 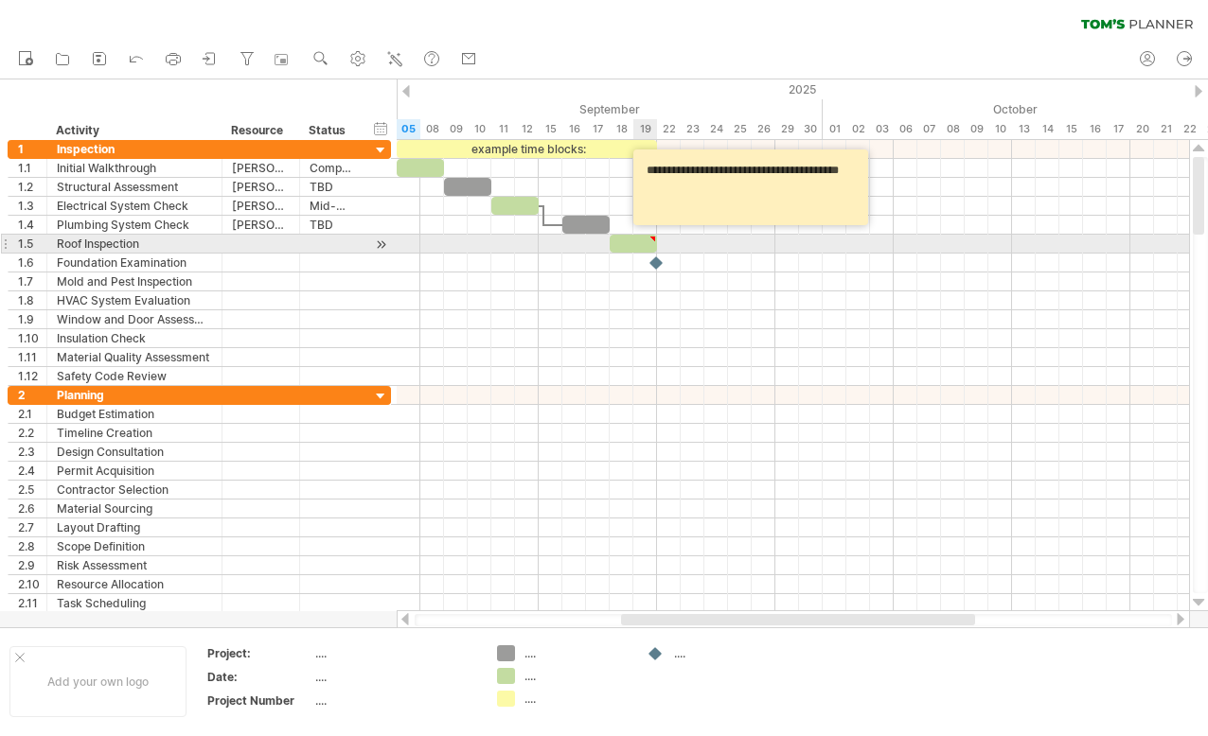 I want to click on div: 2.5, so click(x=32, y=489).